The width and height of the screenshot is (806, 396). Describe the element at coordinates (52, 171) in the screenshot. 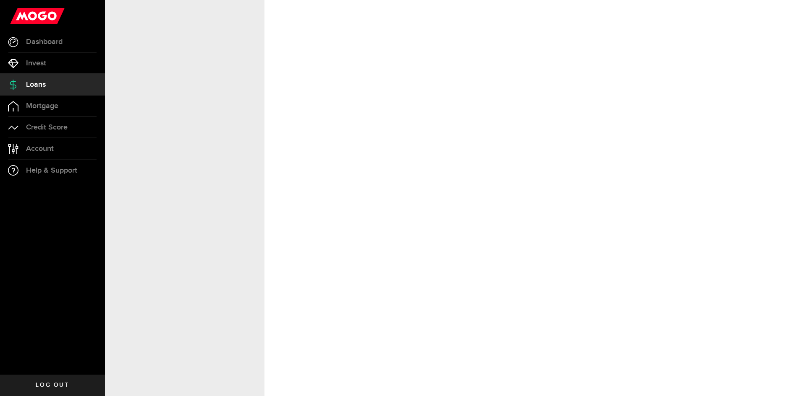

I see `span: Help & Support` at that location.